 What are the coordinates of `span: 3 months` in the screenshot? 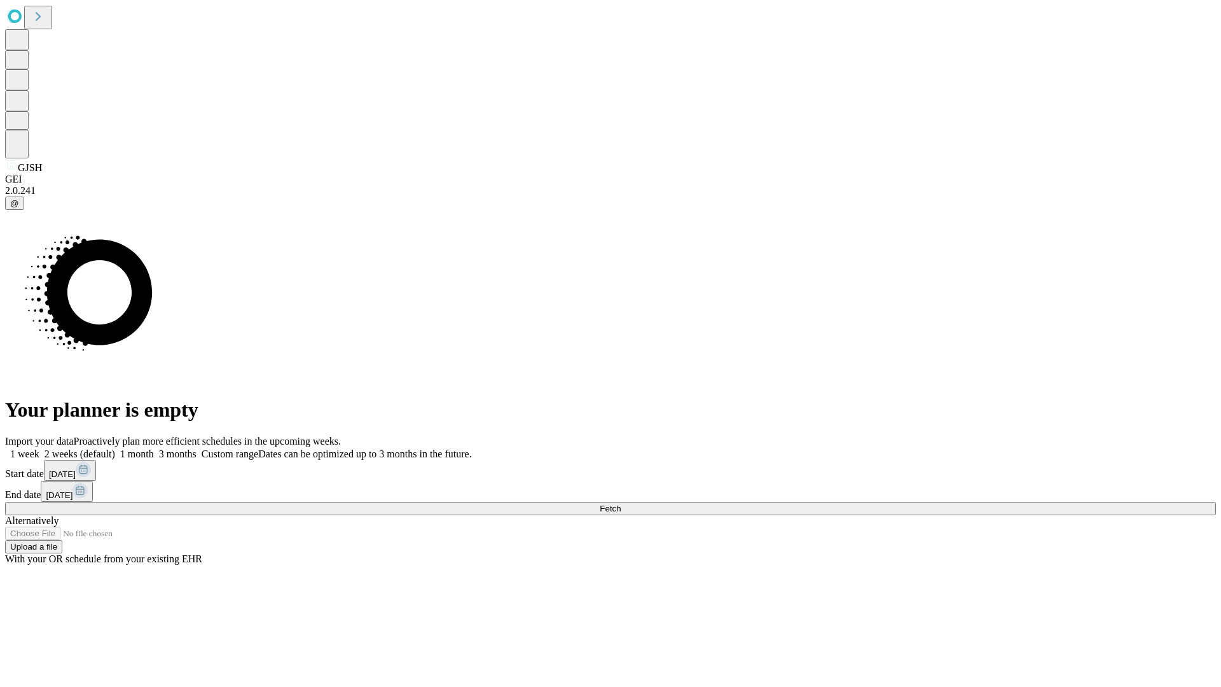 It's located at (177, 453).